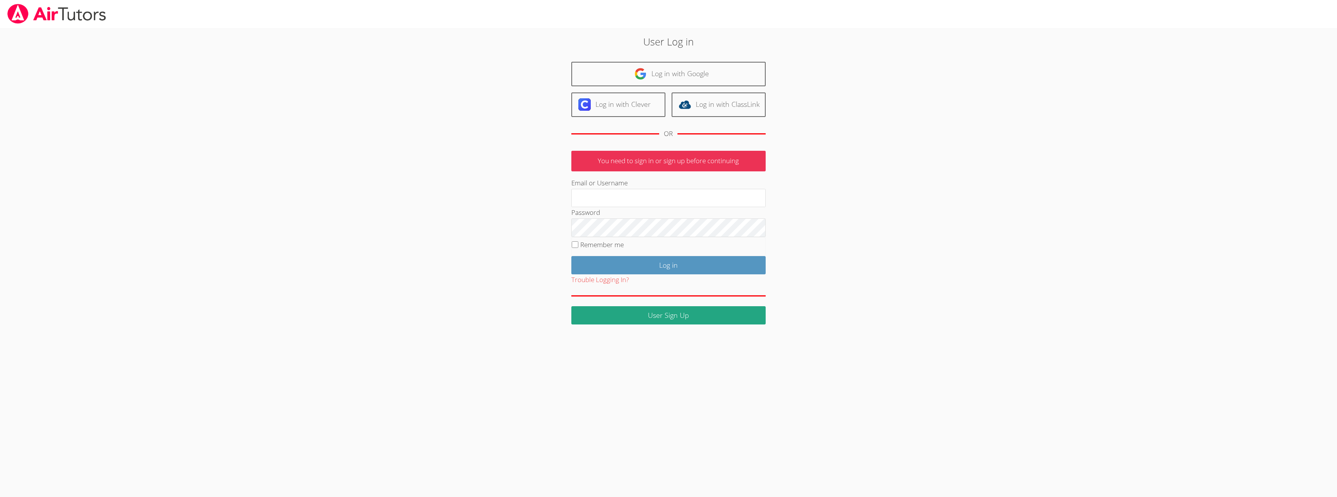 This screenshot has width=1337, height=497. Describe the element at coordinates (600, 280) in the screenshot. I see `button: Trouble Logging In?` at that location.